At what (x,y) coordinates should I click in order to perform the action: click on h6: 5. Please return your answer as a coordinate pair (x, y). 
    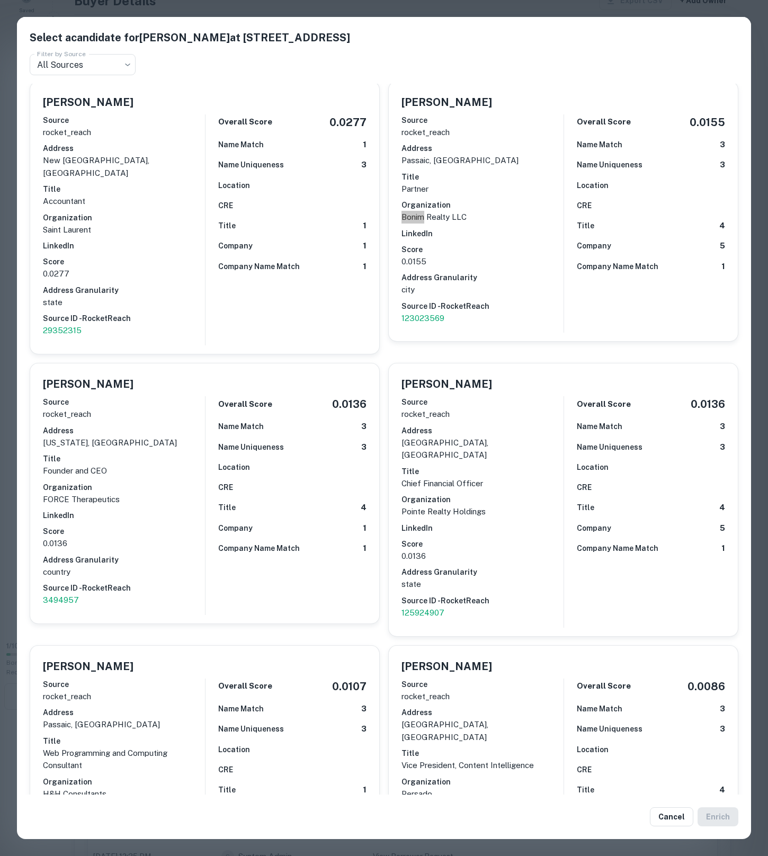
    Looking at the image, I should click on (723, 246).